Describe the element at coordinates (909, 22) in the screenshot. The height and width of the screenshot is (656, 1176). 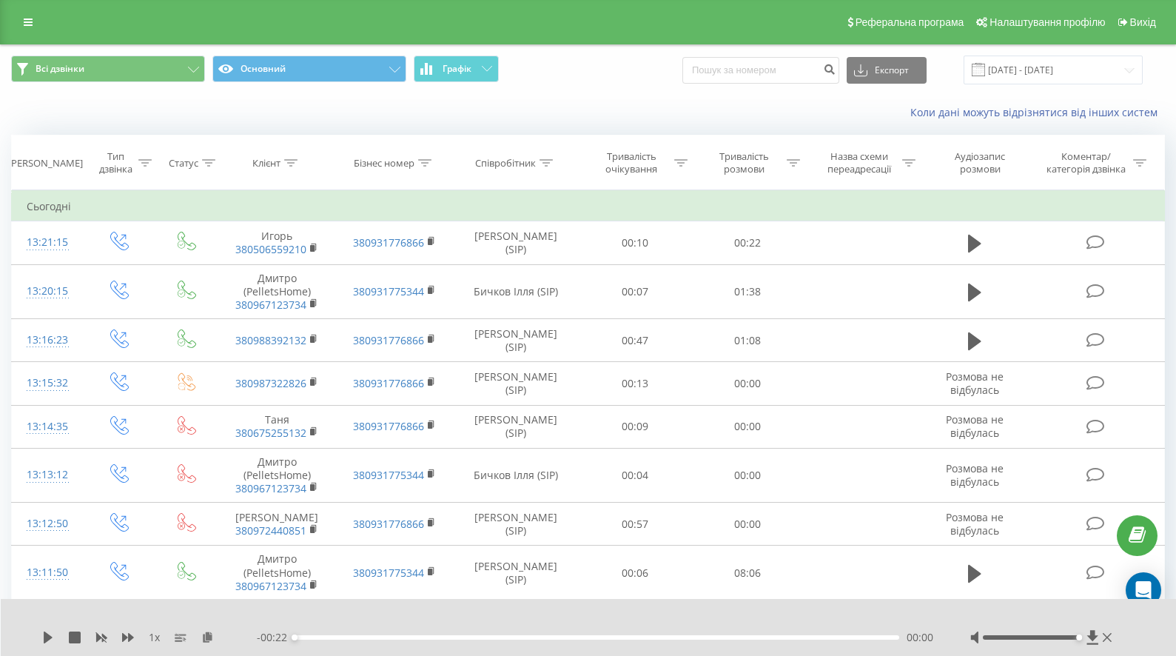
I see `span: Реферальна програма` at that location.